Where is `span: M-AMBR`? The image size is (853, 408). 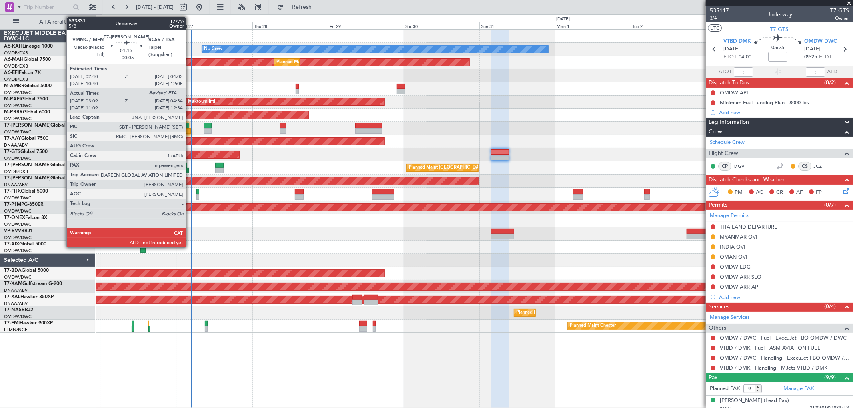
span: M-AMBR is located at coordinates (14, 86).